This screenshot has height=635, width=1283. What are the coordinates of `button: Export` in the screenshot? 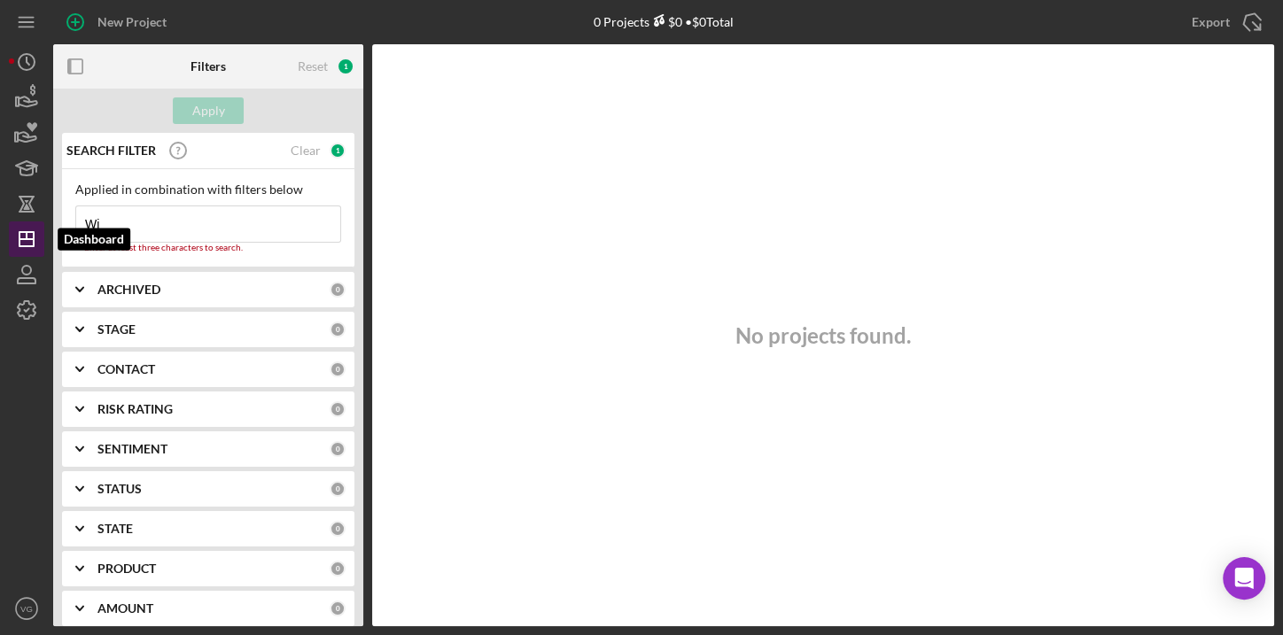 It's located at (1223, 22).